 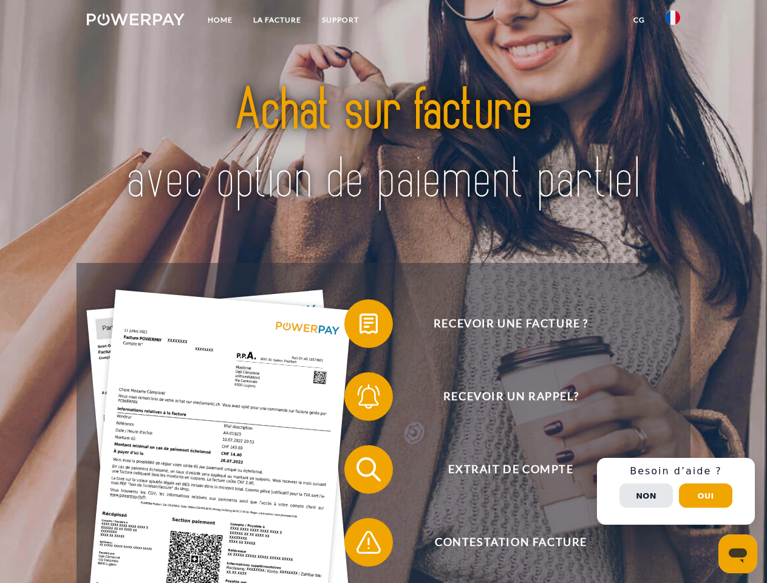 What do you see at coordinates (673, 18) in the screenshot?
I see `img: fr` at bounding box center [673, 18].